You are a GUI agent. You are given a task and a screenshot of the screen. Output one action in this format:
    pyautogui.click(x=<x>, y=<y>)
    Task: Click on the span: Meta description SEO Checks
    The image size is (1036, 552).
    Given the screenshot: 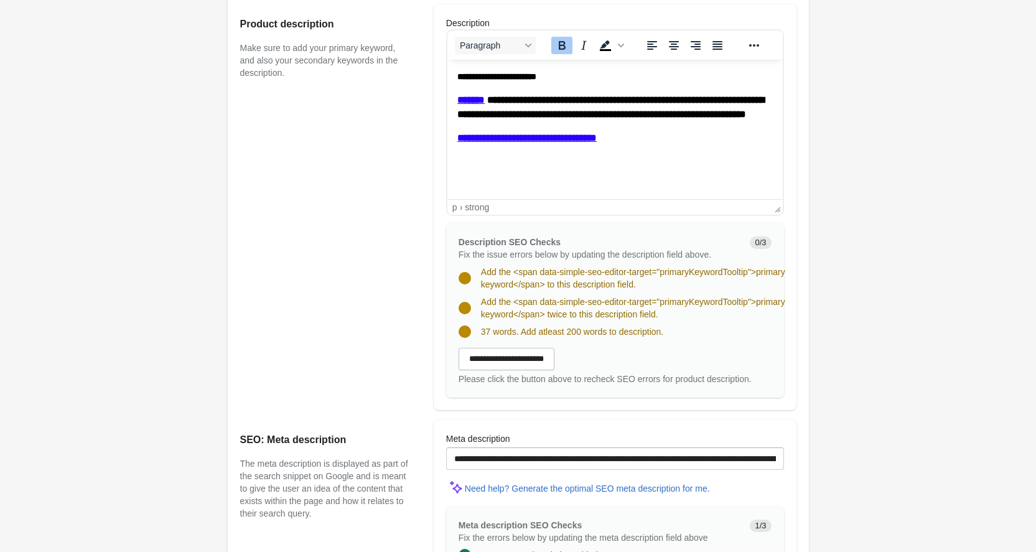 What is the action you would take?
    pyautogui.click(x=520, y=525)
    